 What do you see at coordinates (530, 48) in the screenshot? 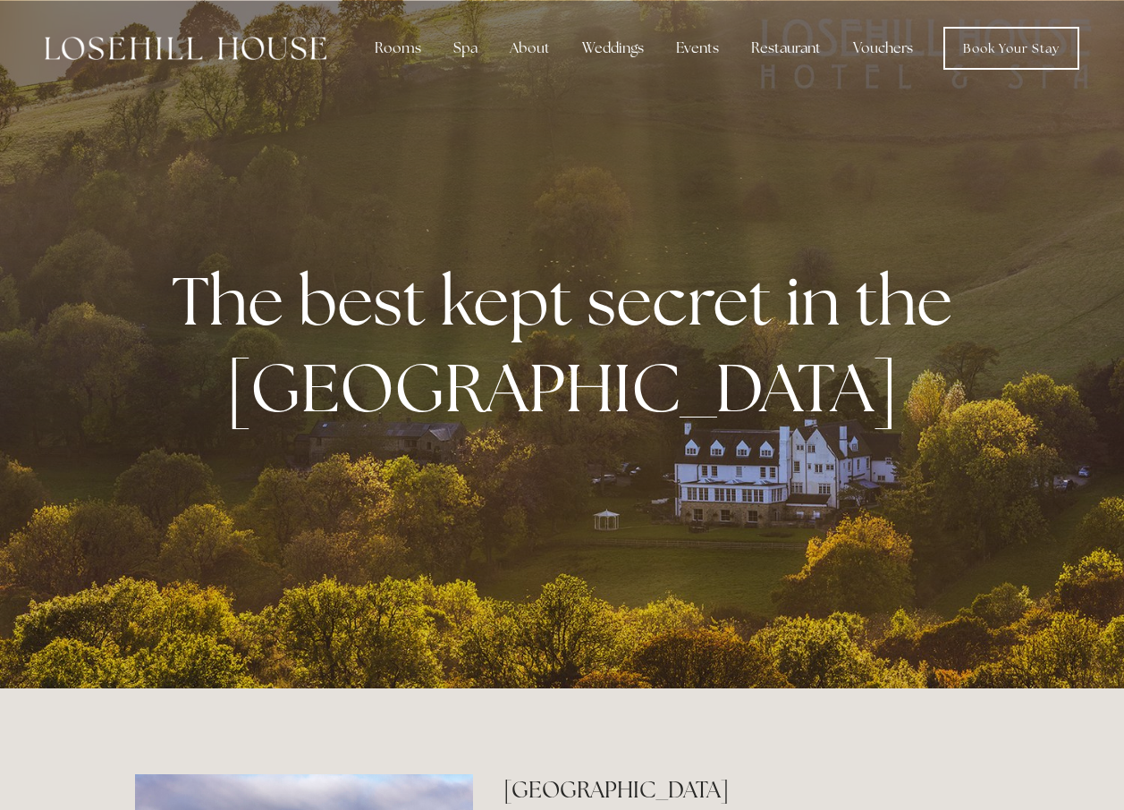
I see `div: About` at bounding box center [530, 48].